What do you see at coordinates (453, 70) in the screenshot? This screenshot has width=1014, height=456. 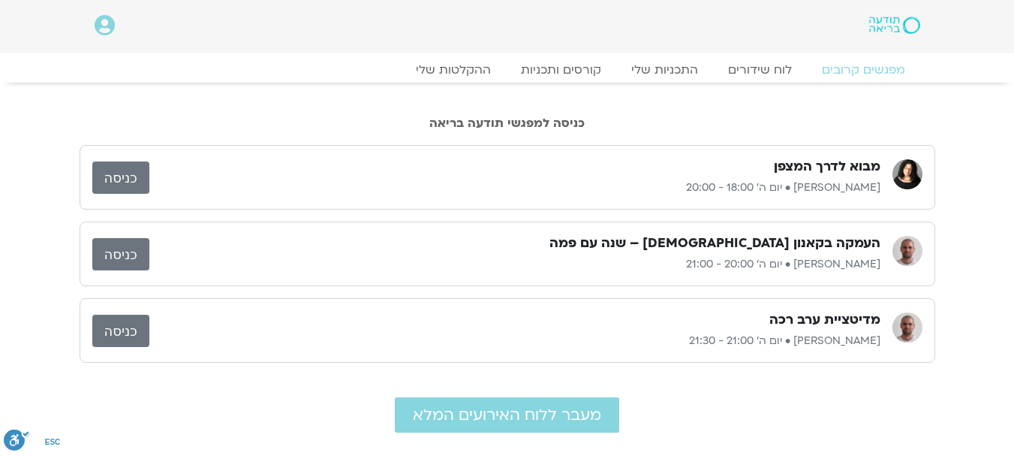 I see `a: ההקלטות שלי` at bounding box center [453, 70].